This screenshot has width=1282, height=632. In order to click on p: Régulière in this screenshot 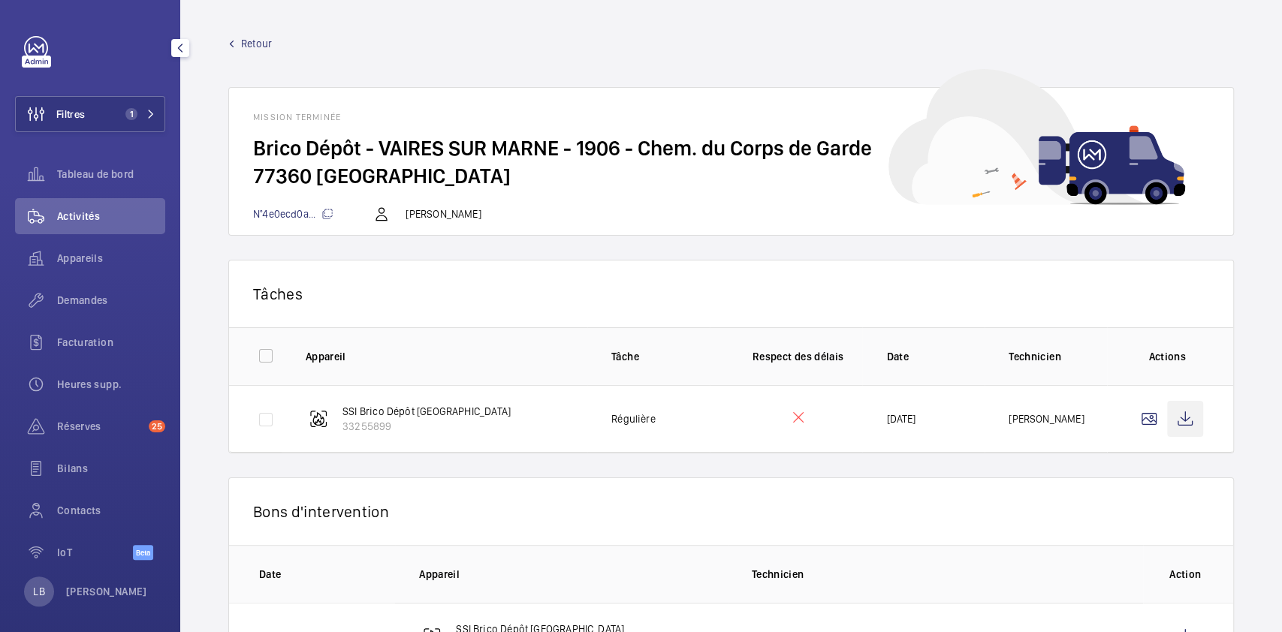, I will do `click(633, 419)`.